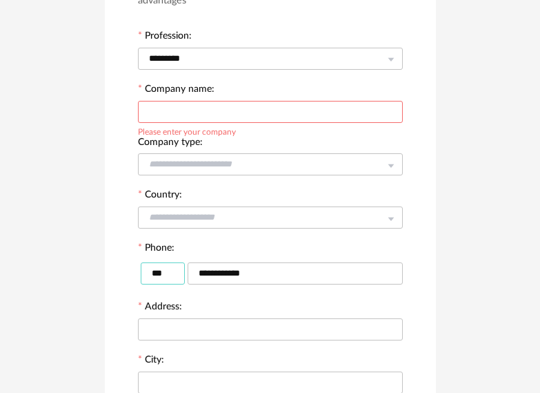 The image size is (540, 393). Describe the element at coordinates (156, 249) in the screenshot. I see `label: Phone:` at that location.